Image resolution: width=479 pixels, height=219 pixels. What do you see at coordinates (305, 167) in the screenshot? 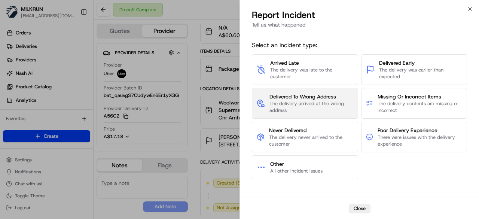
I see `button: OtherAll other incident issues` at bounding box center [305, 167].